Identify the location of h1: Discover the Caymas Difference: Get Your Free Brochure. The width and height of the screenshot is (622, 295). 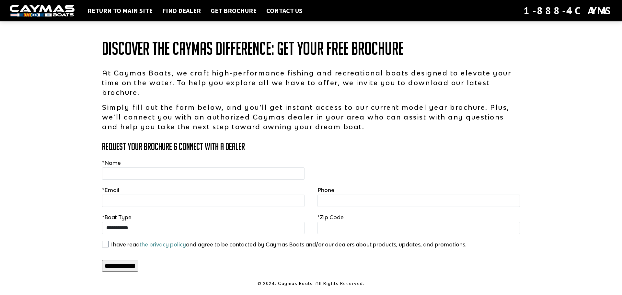
(311, 49).